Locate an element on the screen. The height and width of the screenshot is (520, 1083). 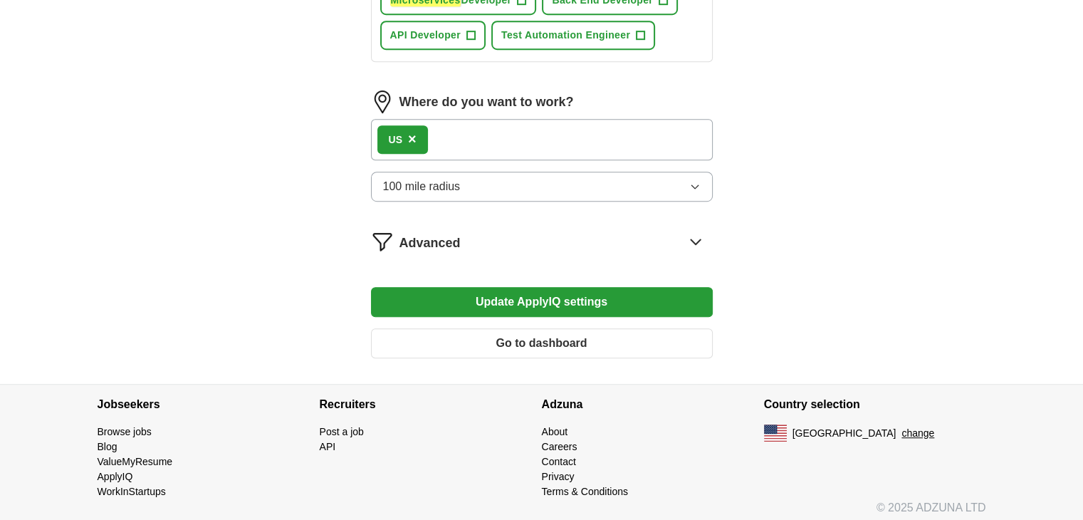
span: 100 mile radius is located at coordinates (422, 187).